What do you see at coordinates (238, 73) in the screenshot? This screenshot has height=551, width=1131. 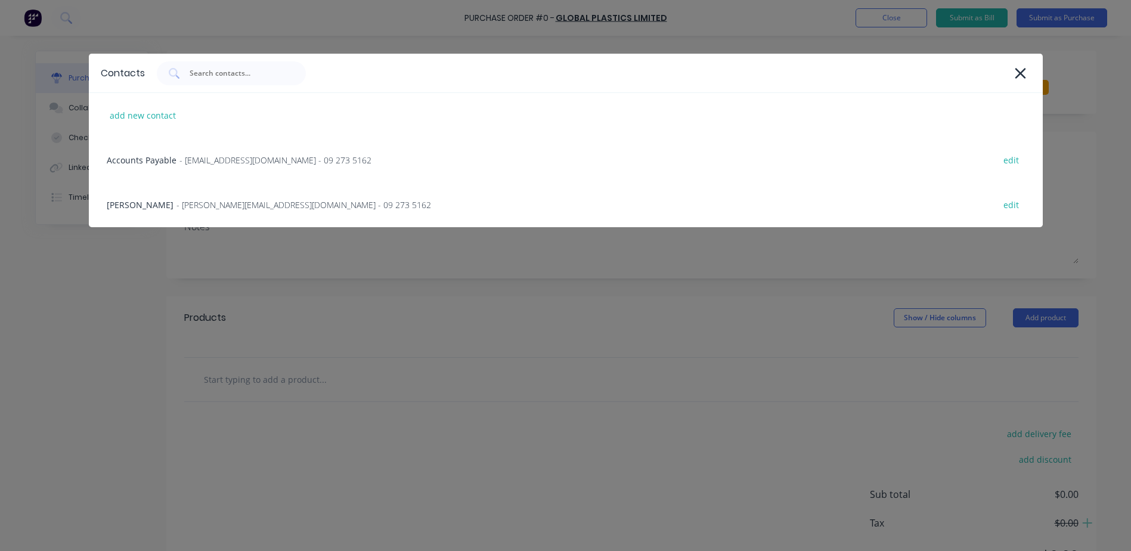 I see `input: Search contacts...` at bounding box center [238, 73].